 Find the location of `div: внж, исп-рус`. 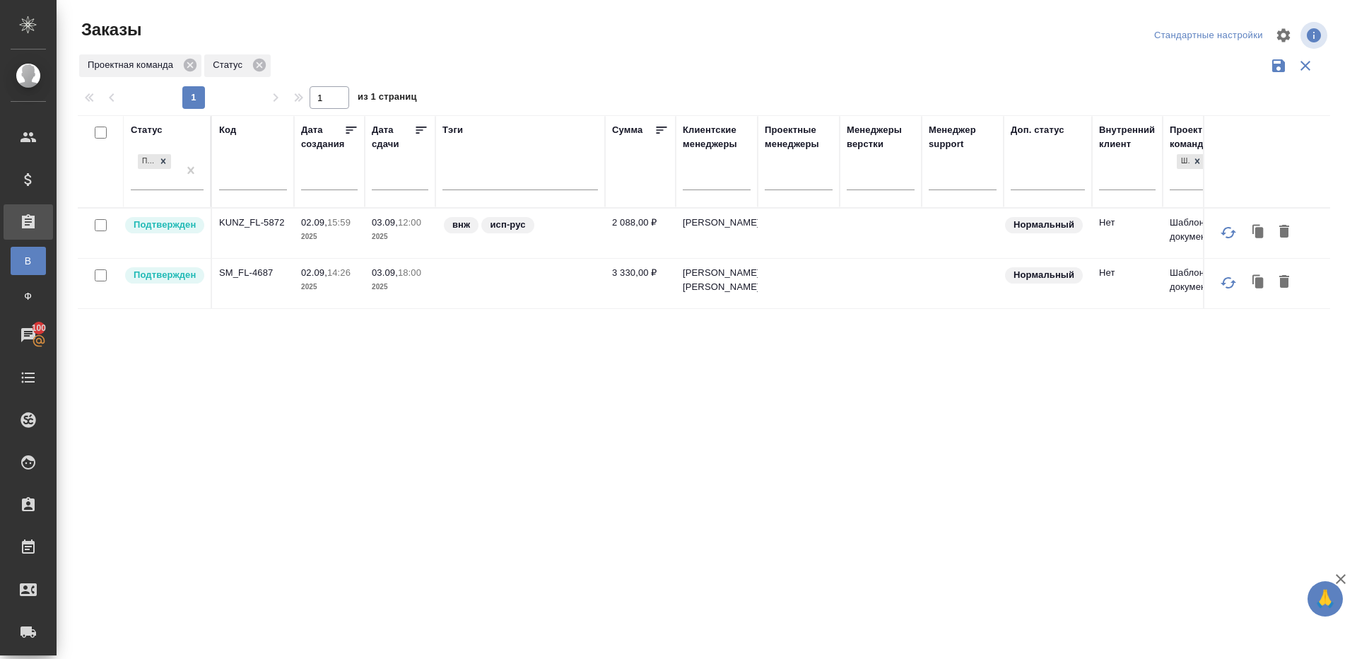

div: внж, исп-рус is located at coordinates (520, 225).